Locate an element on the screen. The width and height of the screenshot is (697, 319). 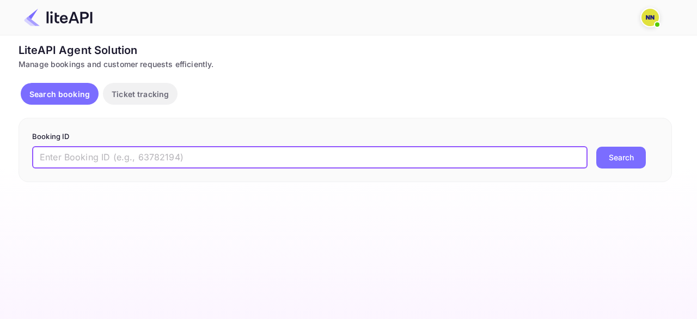
p: Search booking is located at coordinates (59, 94).